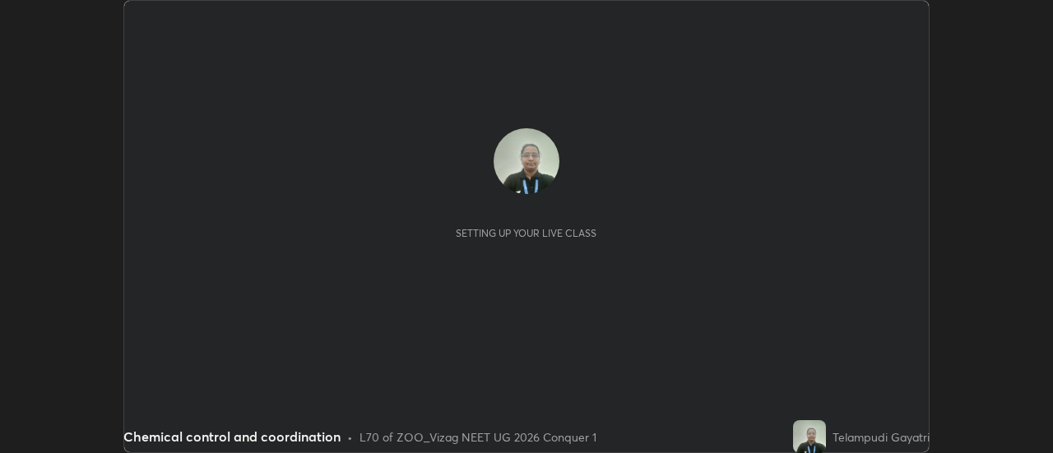 This screenshot has height=453, width=1053. Describe the element at coordinates (478, 437) in the screenshot. I see `div: L70 of ZOO_Vizag NEET UG 2026 Conquer 1` at that location.